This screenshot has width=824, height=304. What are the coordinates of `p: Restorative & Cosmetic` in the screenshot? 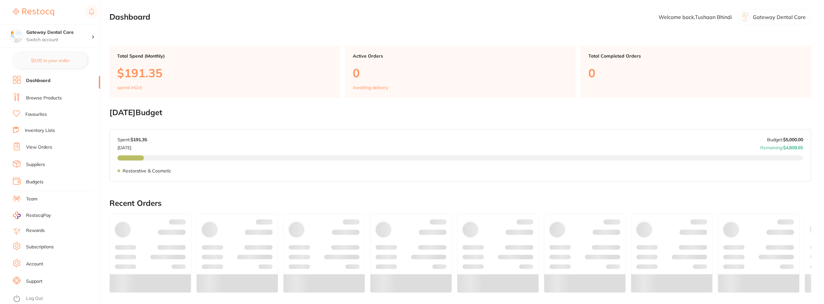 It's located at (147, 171).